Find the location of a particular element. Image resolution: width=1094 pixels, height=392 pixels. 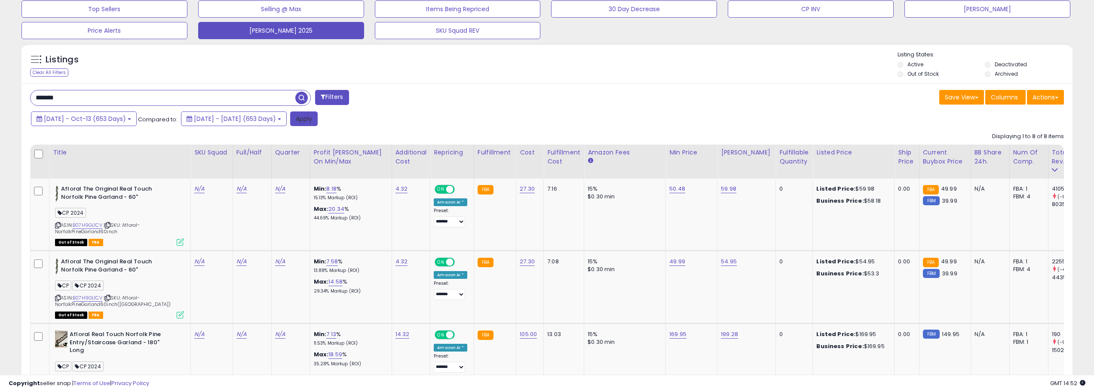

strong: Copyright is located at coordinates (24, 383).